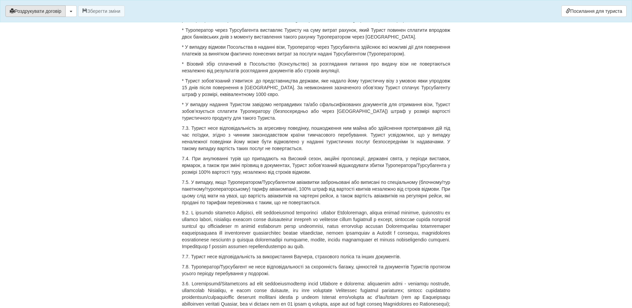  I want to click on a: Посилання для туриста, so click(594, 11).